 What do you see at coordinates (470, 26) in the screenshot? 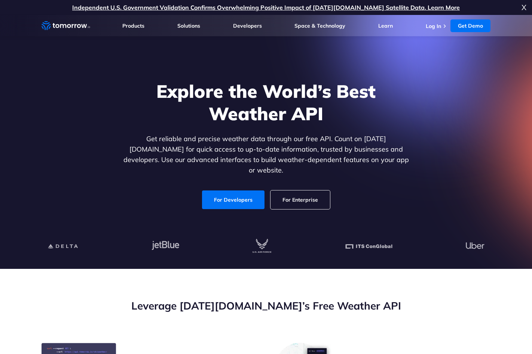
I see `a: Get Demo` at bounding box center [470, 26].